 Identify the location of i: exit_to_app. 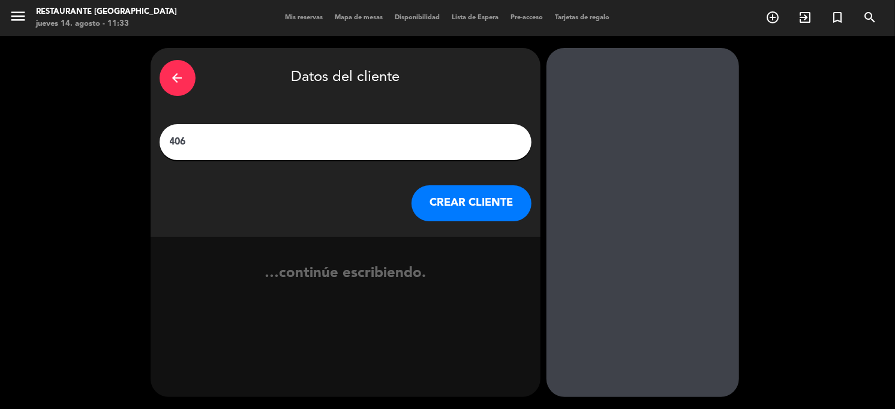
(805, 17).